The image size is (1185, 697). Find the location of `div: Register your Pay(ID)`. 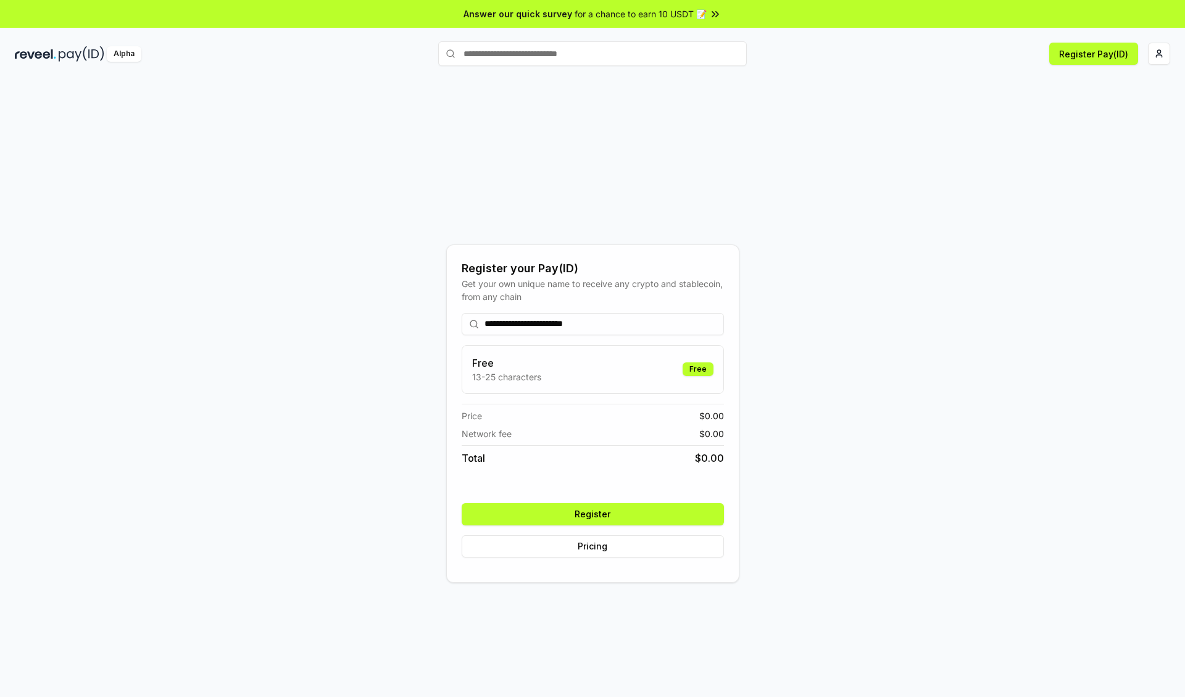

div: Register your Pay(ID) is located at coordinates (593, 269).